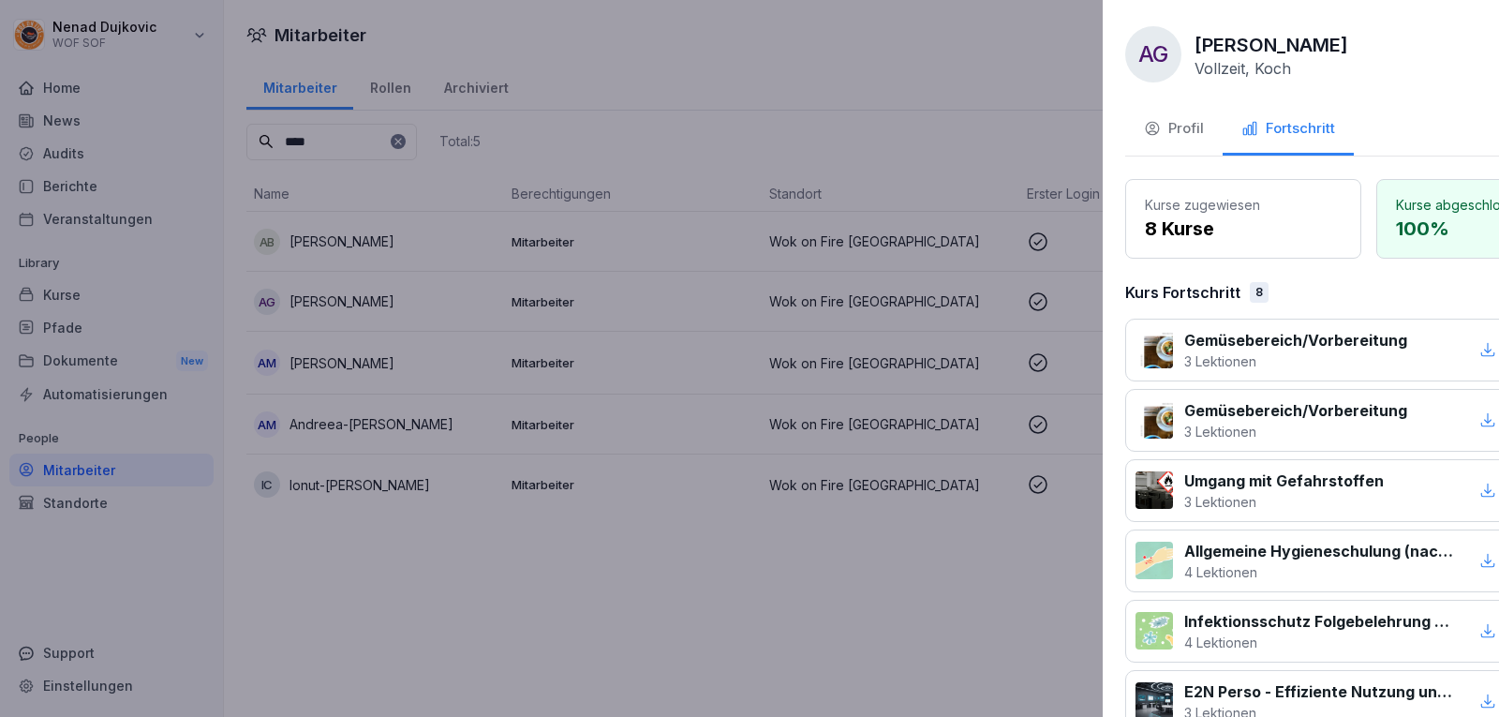 The height and width of the screenshot is (717, 1499). What do you see at coordinates (1318, 691) in the screenshot?
I see `p: E2N Perso - Effiziente Nutzung und Vorteile` at bounding box center [1318, 691].